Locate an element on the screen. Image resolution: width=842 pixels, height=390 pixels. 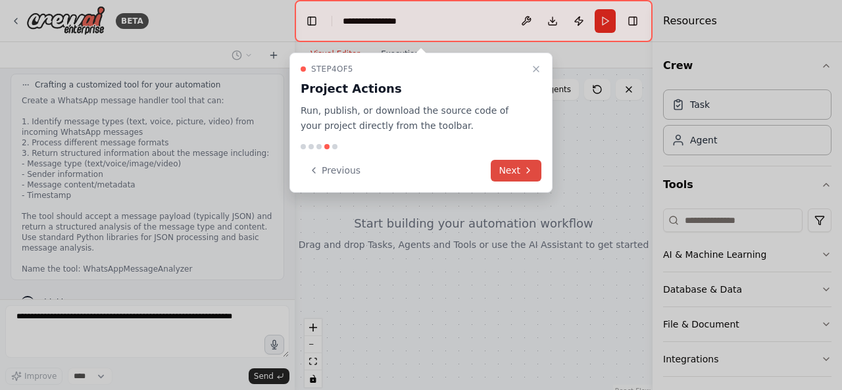
span: Step 4 of 5 is located at coordinates (332, 69).